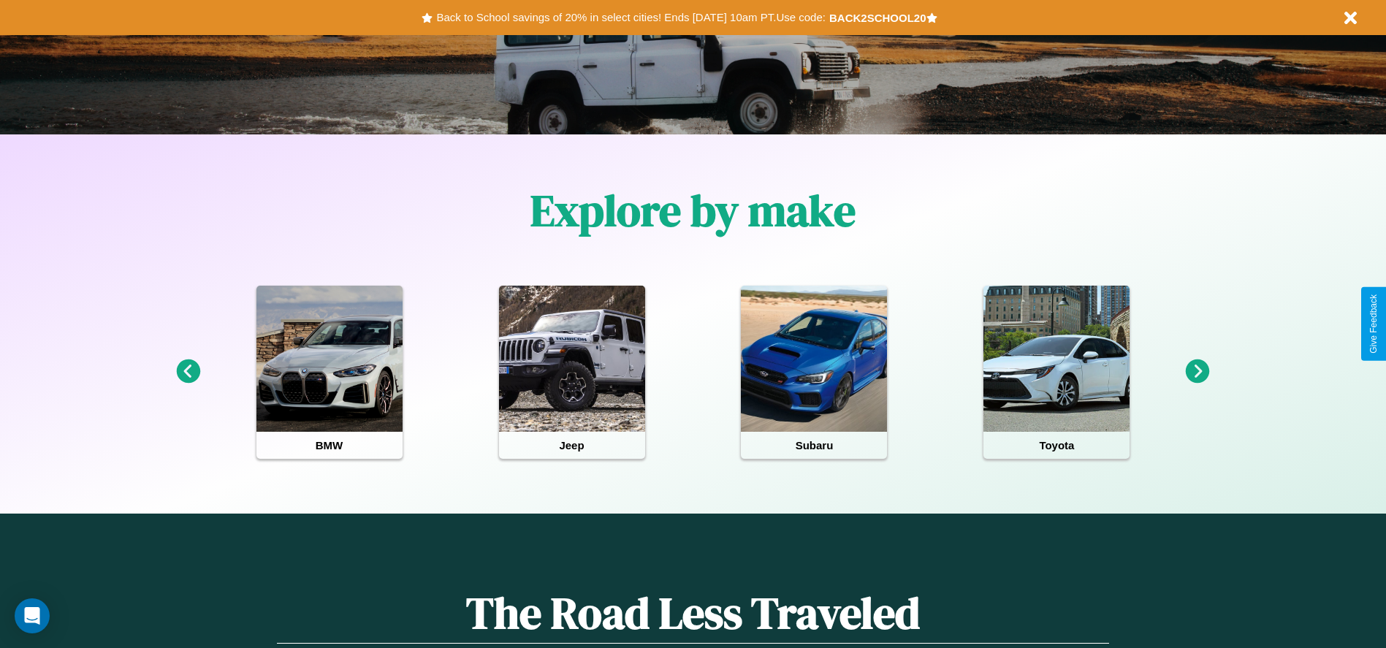  Describe the element at coordinates (1056, 445) in the screenshot. I see `h4: Toyota` at that location.